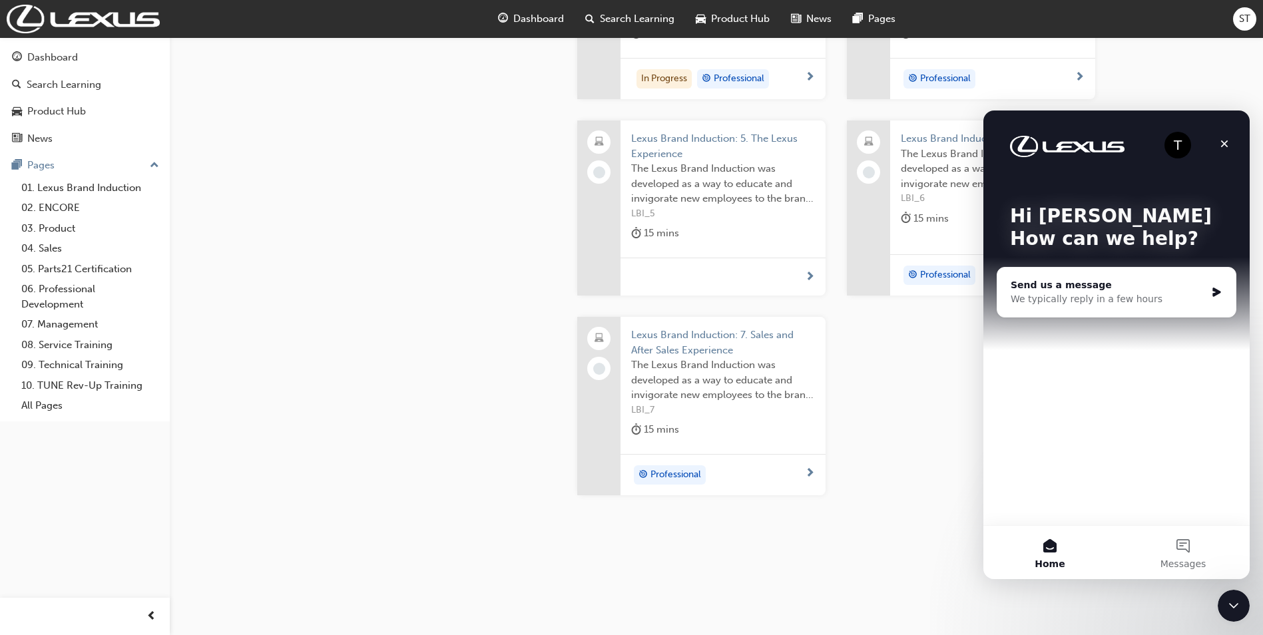 This screenshot has height=635, width=1263. I want to click on a: Product Hub, so click(85, 111).